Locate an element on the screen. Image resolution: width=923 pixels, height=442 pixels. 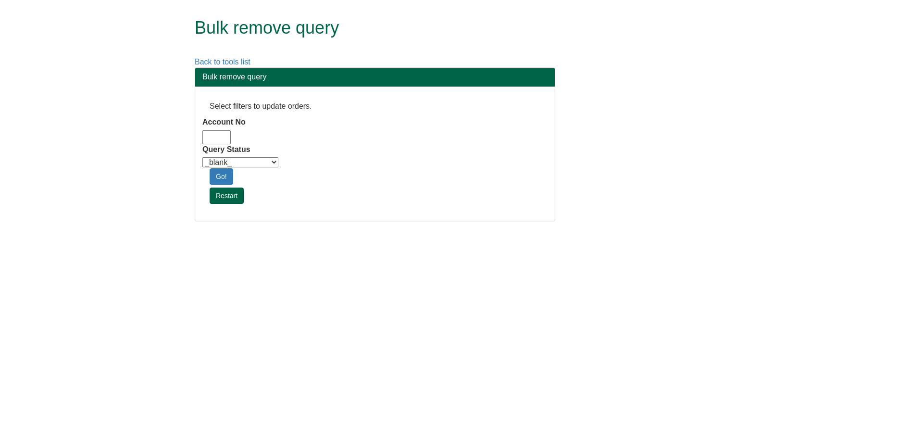
label: Query Status is located at coordinates (226, 149).